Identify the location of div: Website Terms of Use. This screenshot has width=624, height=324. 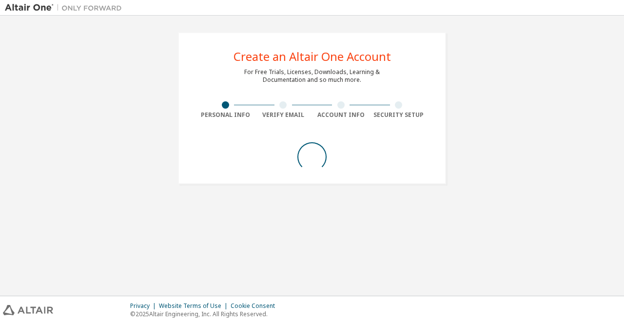
(194, 306).